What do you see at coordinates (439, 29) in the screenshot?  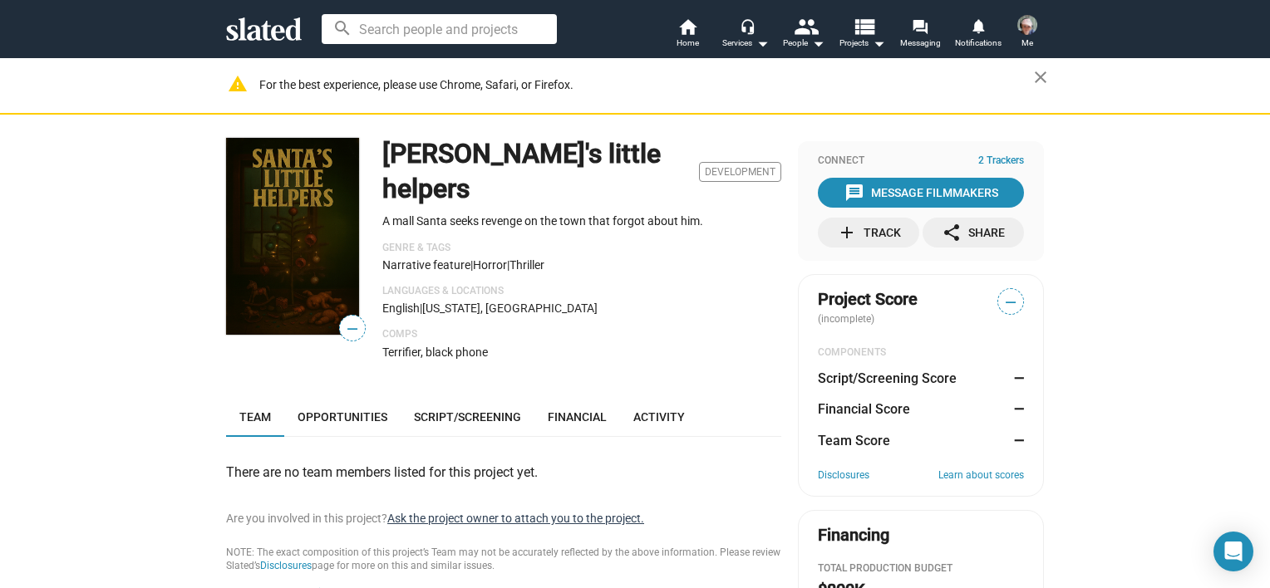 I see `input: Search people and projects` at bounding box center [439, 29].